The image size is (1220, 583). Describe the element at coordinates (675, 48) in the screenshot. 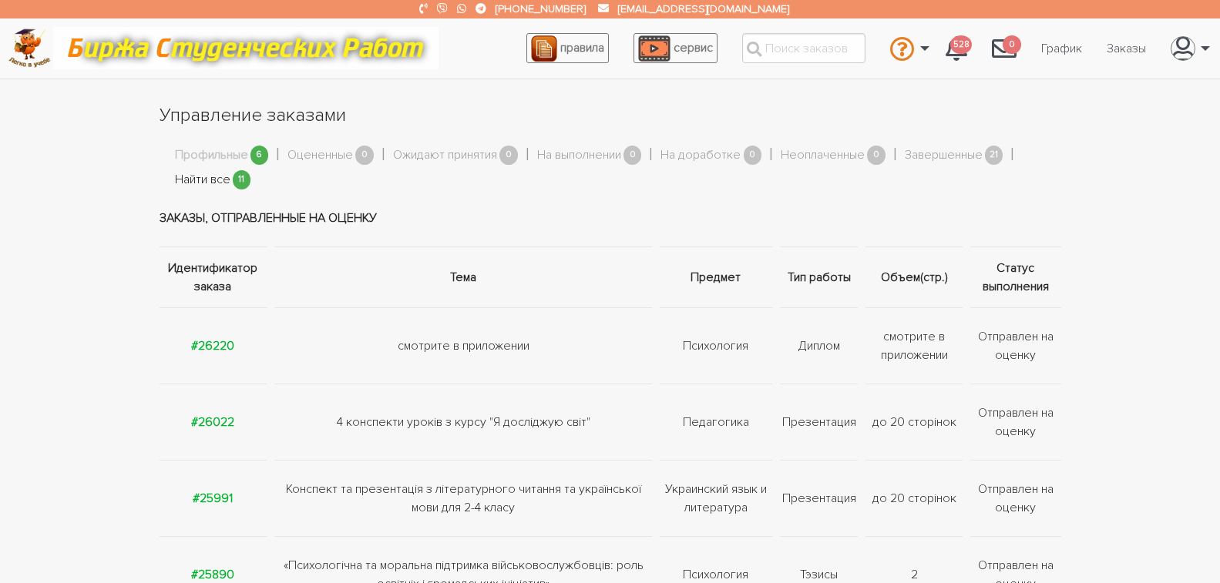

I see `a: сервис` at that location.